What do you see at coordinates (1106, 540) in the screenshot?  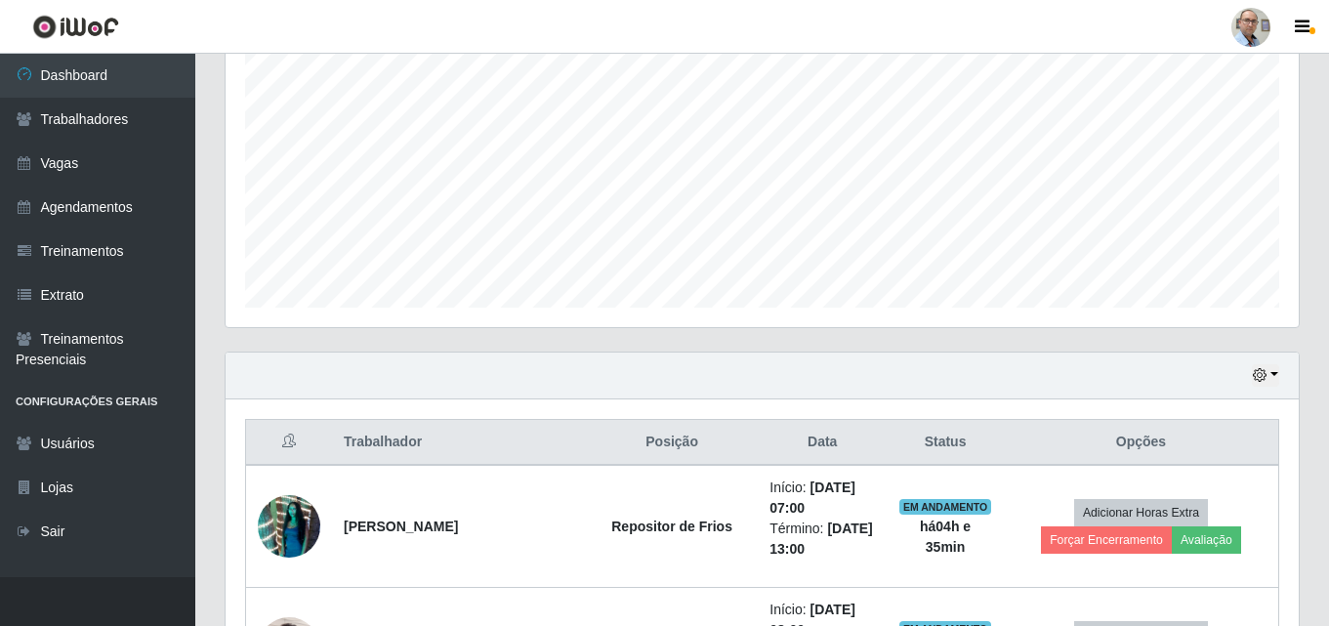 I see `button: Forçar Encerramento` at bounding box center [1106, 540].